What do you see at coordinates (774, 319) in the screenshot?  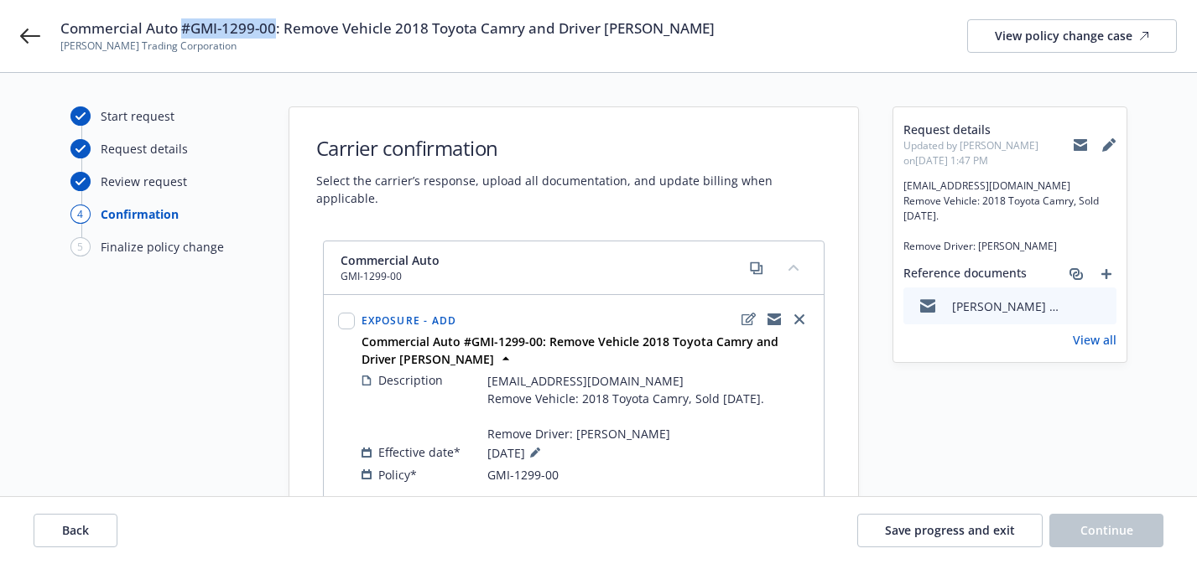 I see `a: copyLogging` at bounding box center [774, 319].